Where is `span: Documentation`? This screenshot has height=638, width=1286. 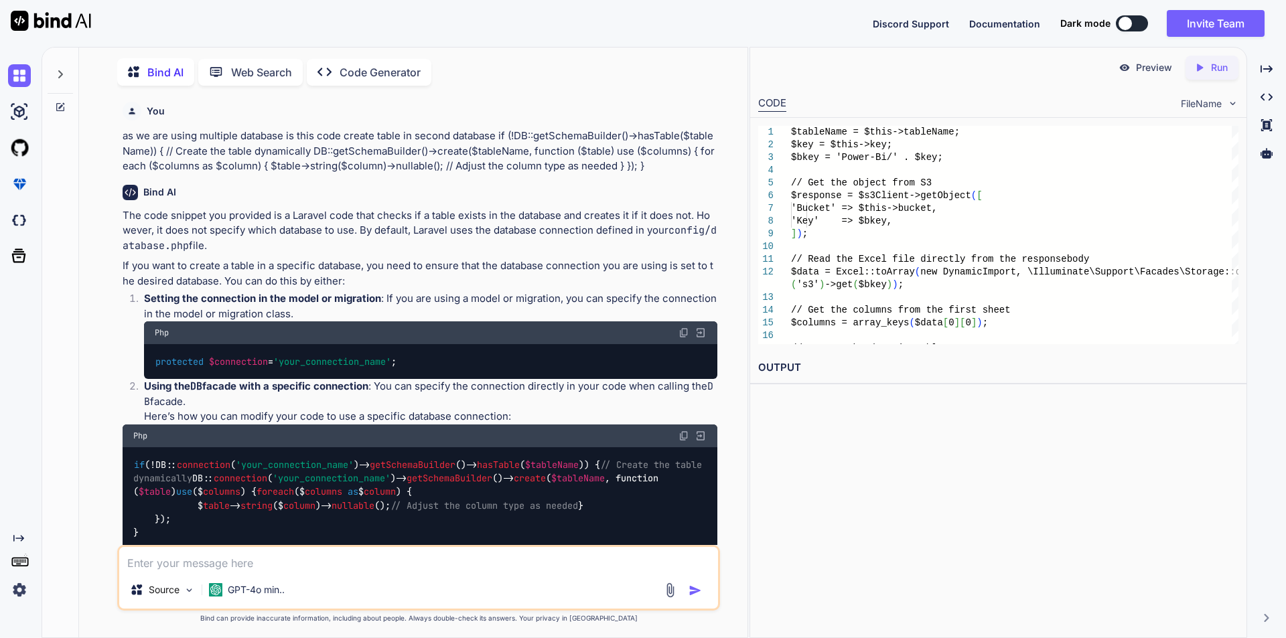
span: Documentation is located at coordinates (1005, 23).